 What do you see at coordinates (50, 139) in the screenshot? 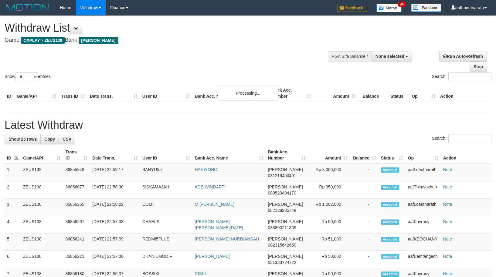
I see `a: Copy` at bounding box center [50, 139].